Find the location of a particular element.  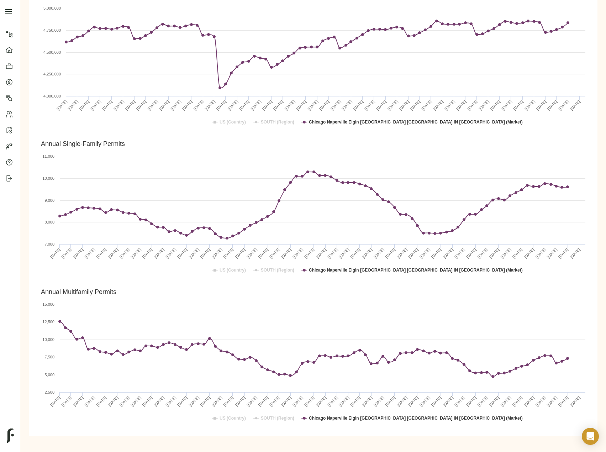

svg: Annual Single-Family Permits is located at coordinates (313, 209).